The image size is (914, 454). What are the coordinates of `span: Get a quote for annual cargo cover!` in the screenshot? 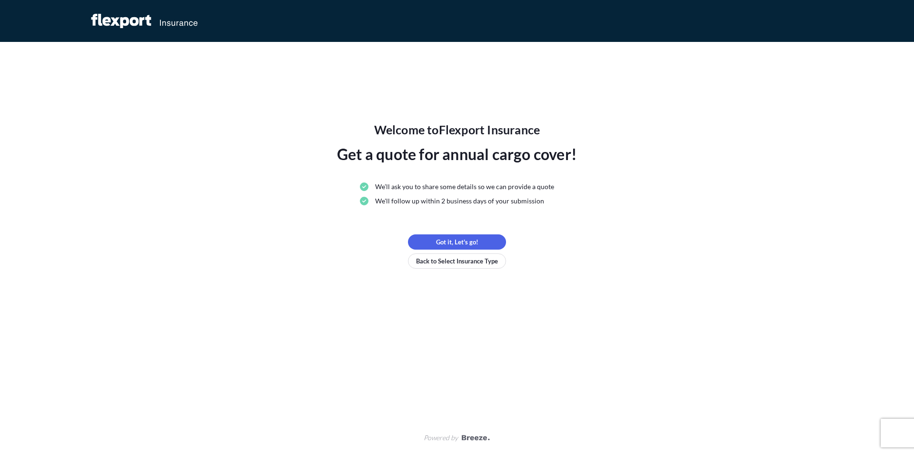 It's located at (457, 154).